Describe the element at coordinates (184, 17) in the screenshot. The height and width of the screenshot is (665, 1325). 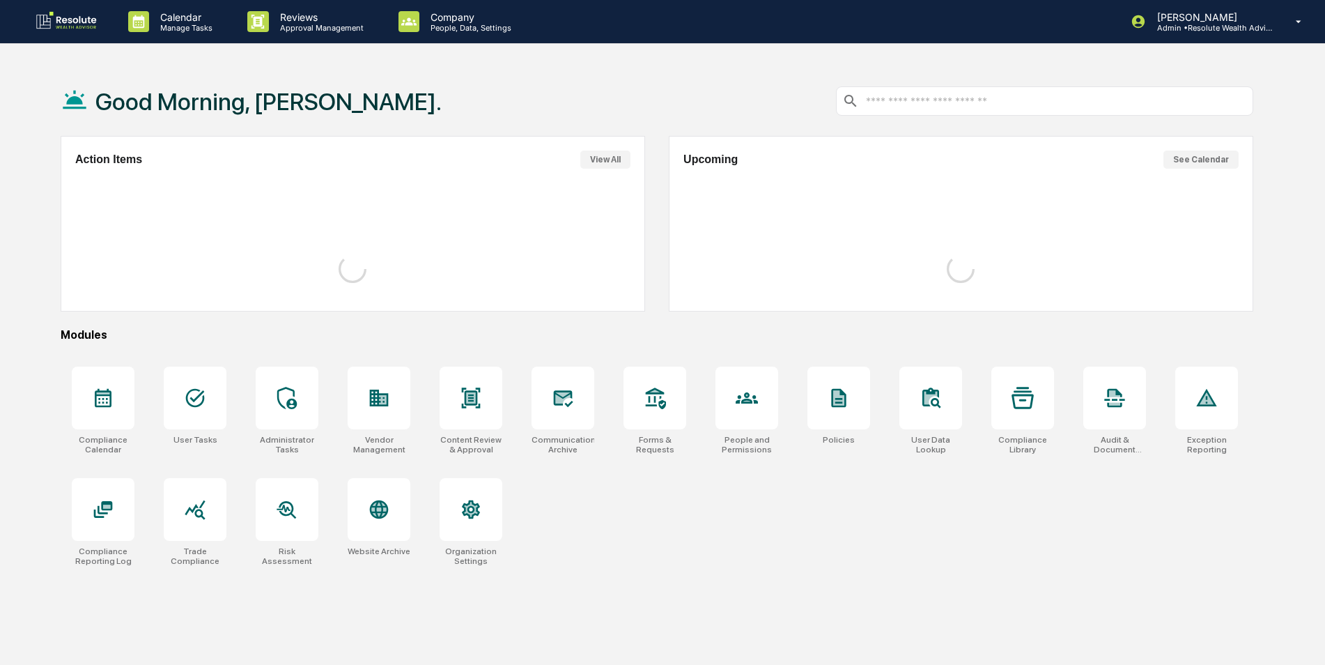
I see `p: Calendar` at that location.